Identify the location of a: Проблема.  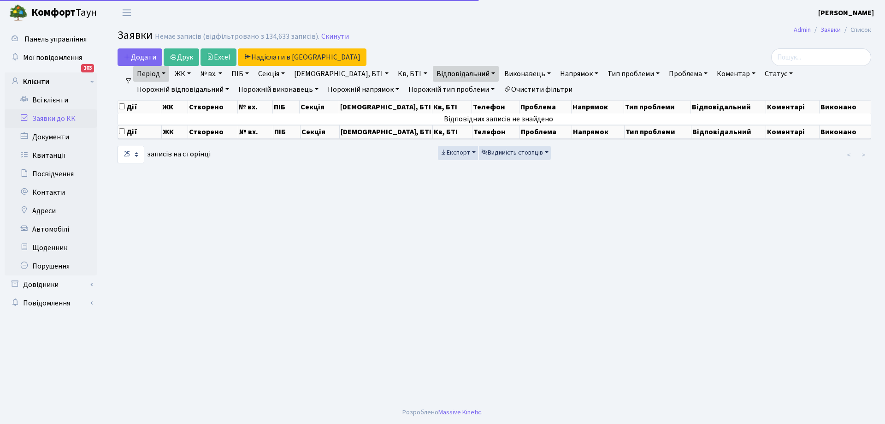
(688, 74).